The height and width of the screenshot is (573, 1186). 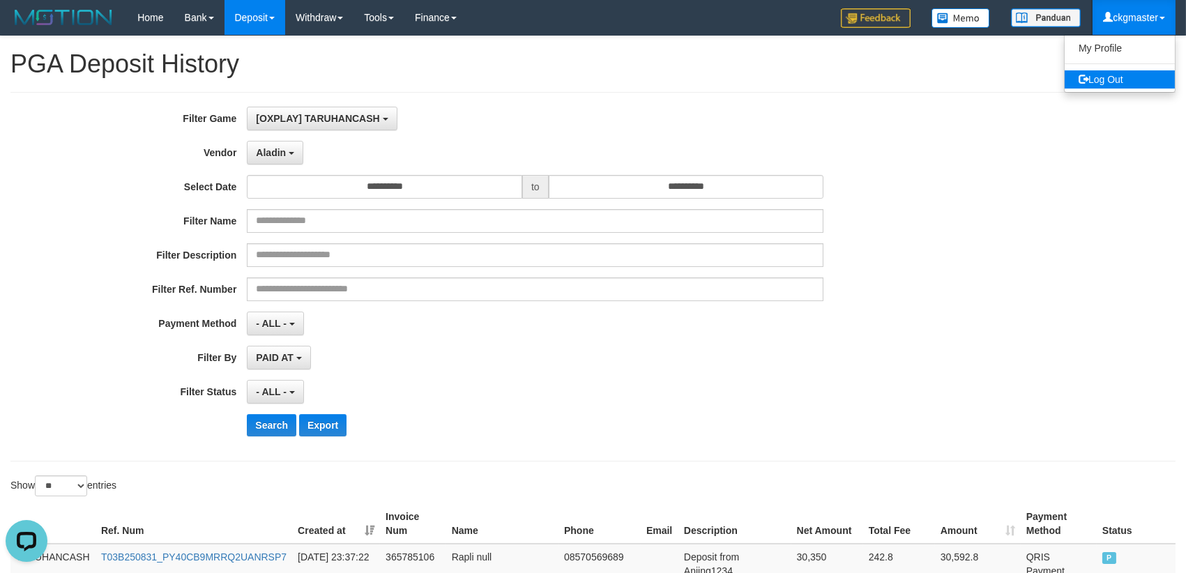 What do you see at coordinates (899, 524) in the screenshot?
I see `th: Total Fee` at bounding box center [899, 524].